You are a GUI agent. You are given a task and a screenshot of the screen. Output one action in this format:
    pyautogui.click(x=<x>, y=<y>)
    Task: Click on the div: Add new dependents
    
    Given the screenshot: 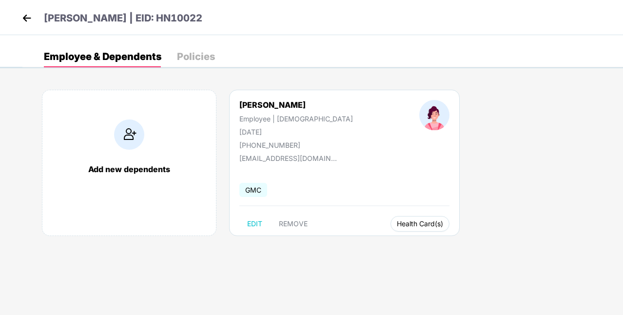 What is the action you would take?
    pyautogui.click(x=129, y=169)
    